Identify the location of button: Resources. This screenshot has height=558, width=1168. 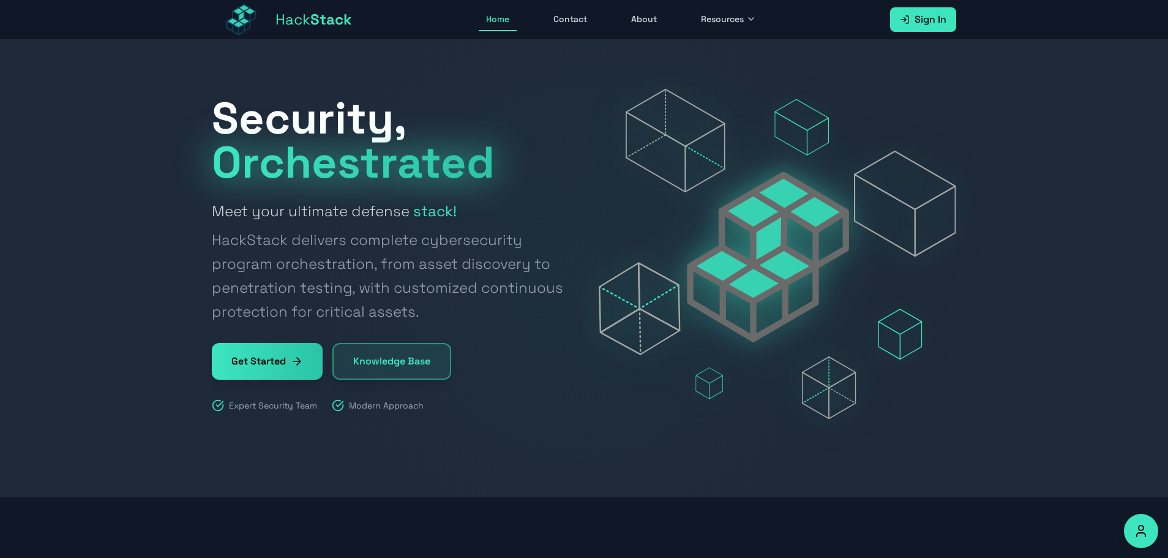
(728, 20).